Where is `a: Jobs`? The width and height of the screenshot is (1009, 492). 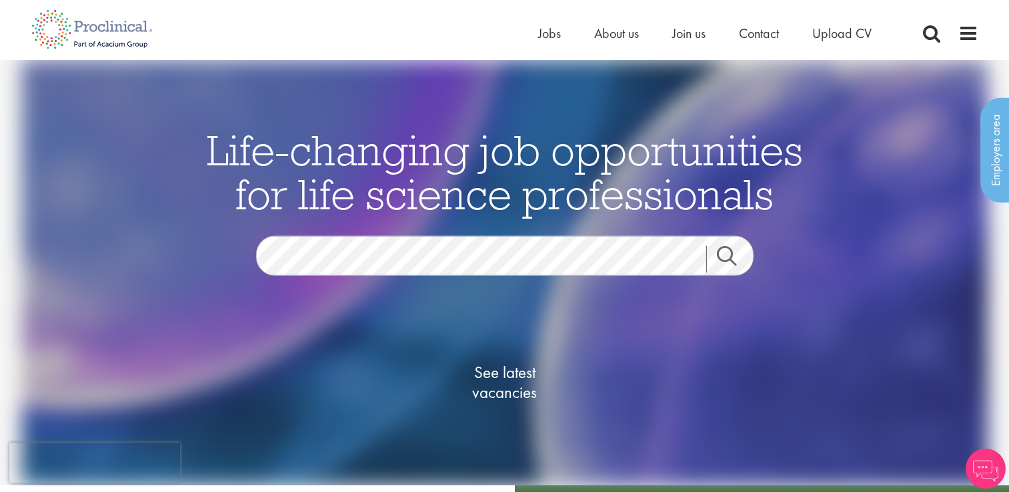 a: Jobs is located at coordinates (549, 33).